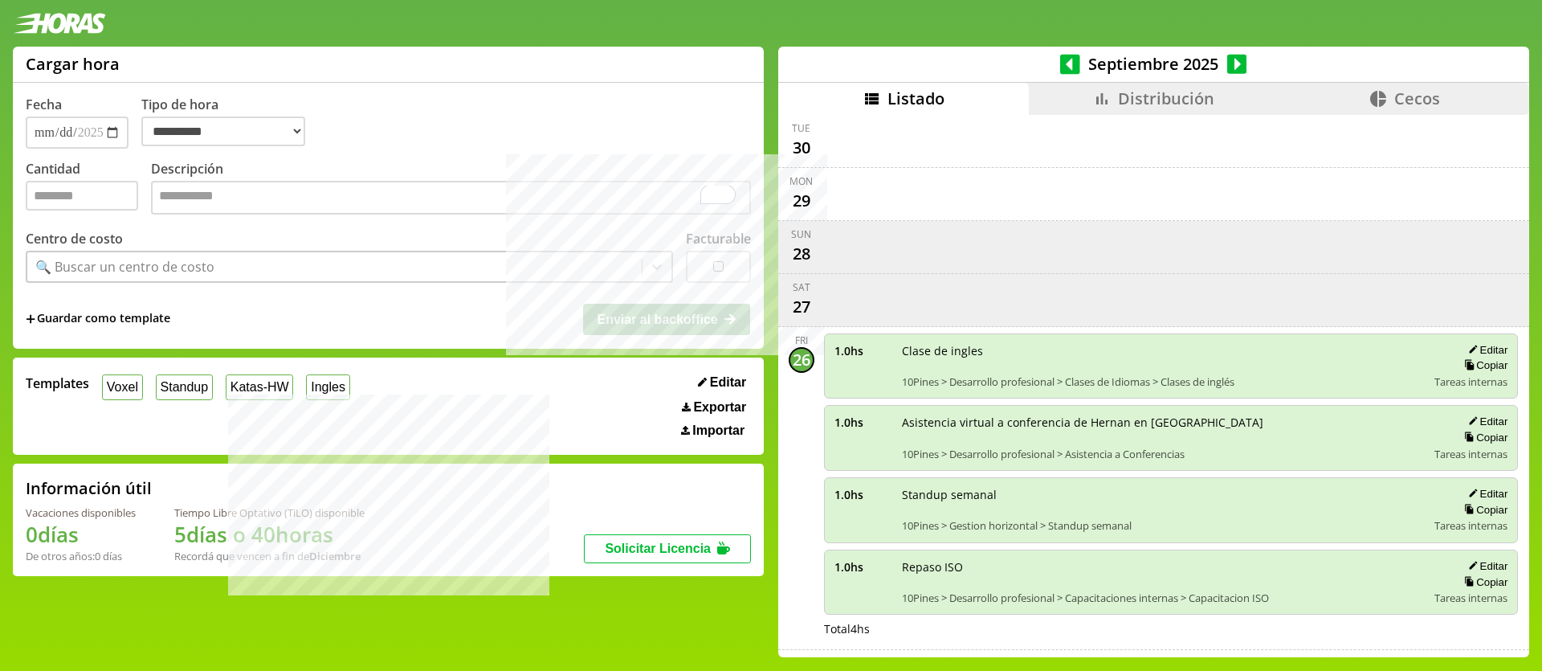 The width and height of the screenshot is (1542, 671). What do you see at coordinates (269, 534) in the screenshot?
I see `h1: 5 días o 40 horas` at bounding box center [269, 534].